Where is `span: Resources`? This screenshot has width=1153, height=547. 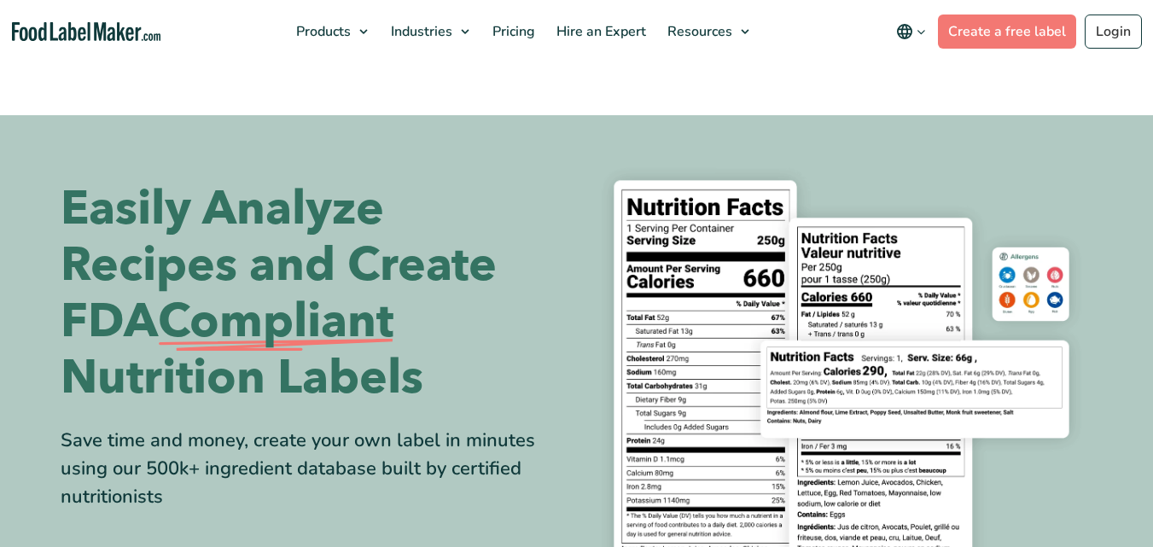 span: Resources is located at coordinates (698, 32).